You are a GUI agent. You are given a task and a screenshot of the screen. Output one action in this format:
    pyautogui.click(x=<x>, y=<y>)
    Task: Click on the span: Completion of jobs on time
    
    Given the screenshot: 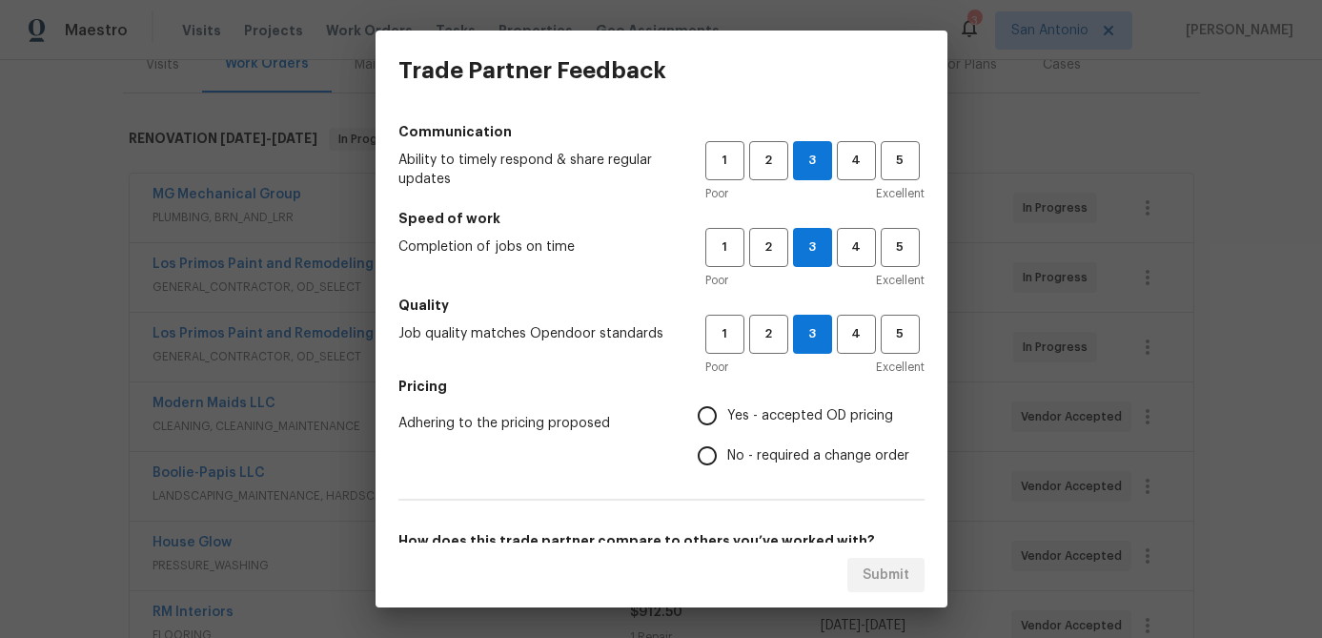 What is the action you would take?
    pyautogui.click(x=537, y=247)
    